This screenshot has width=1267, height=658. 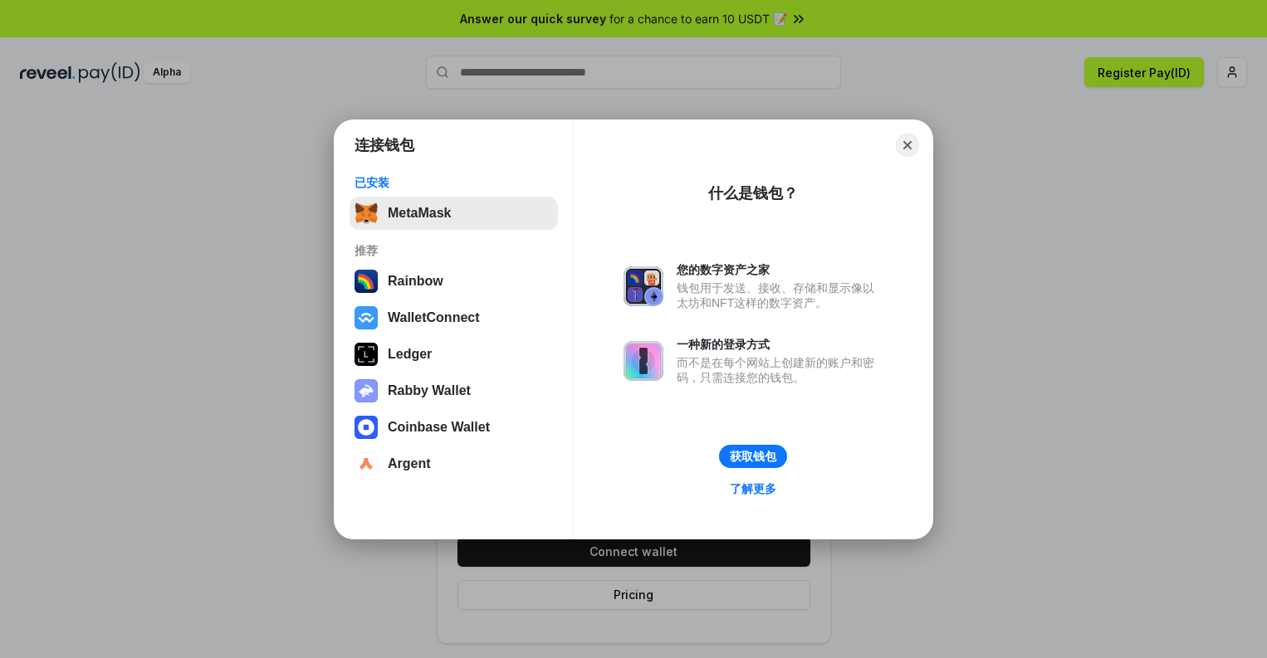 I want to click on div: 钱包用于发送、接收、存储和显示像以太坊和NFT这样的数字资产。, so click(x=779, y=295).